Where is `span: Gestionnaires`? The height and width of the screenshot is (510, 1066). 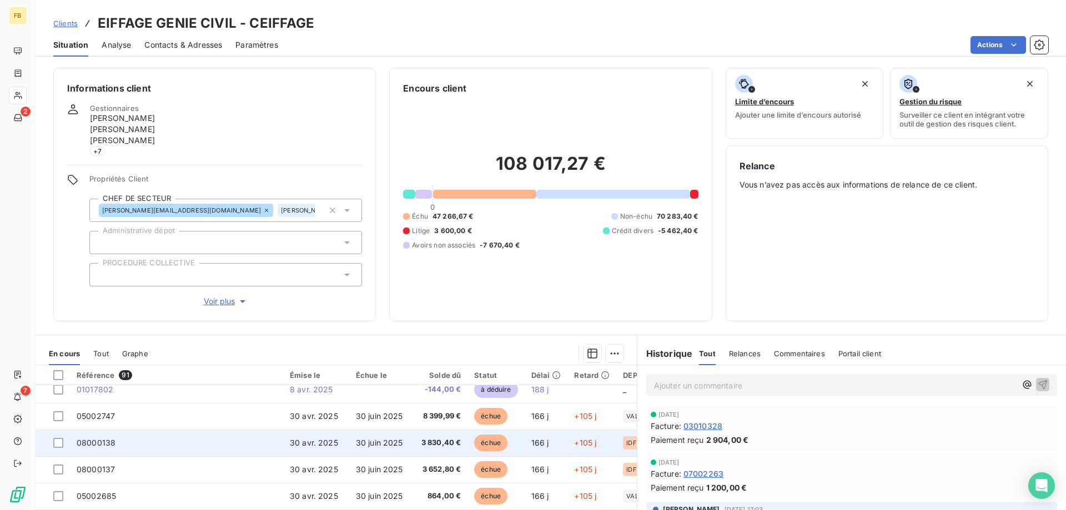 span: Gestionnaires is located at coordinates (114, 108).